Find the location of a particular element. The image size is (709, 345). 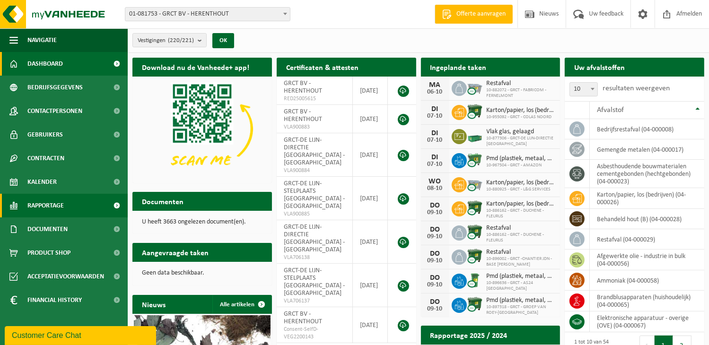

a: Offerte aanvragen is located at coordinates (473, 14).